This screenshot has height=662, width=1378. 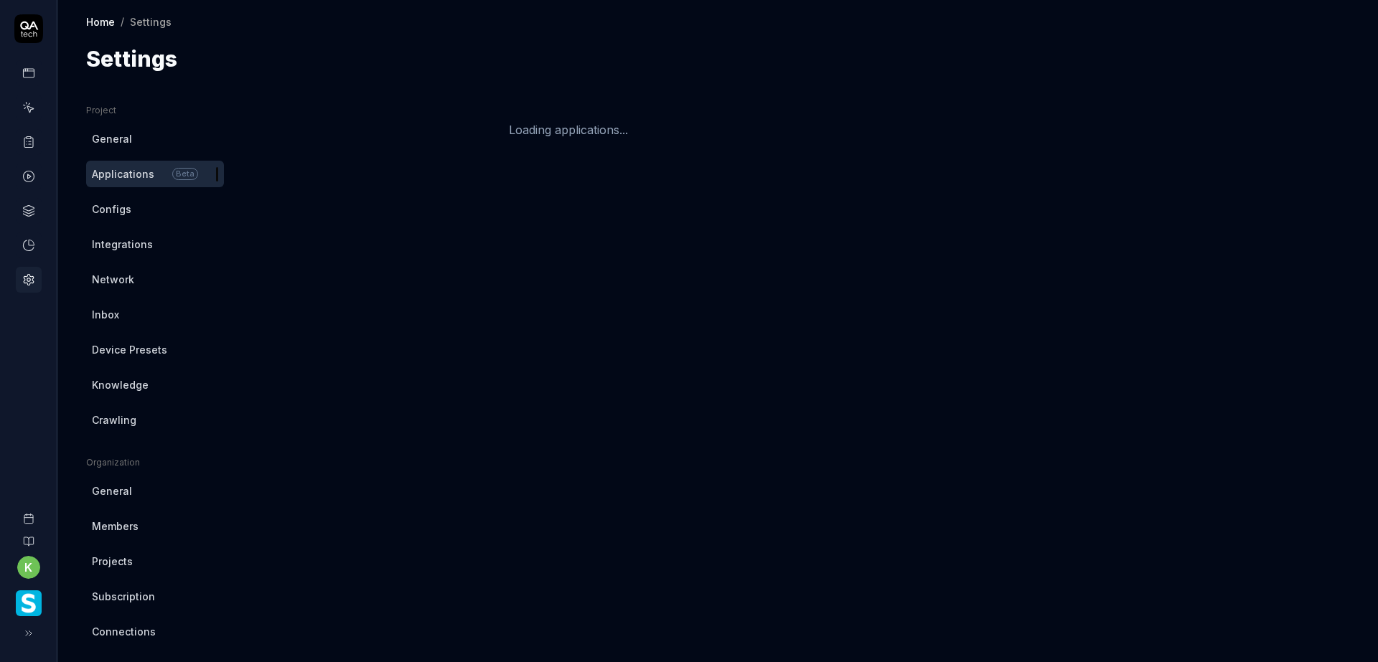 I want to click on span: Crawling, so click(x=114, y=420).